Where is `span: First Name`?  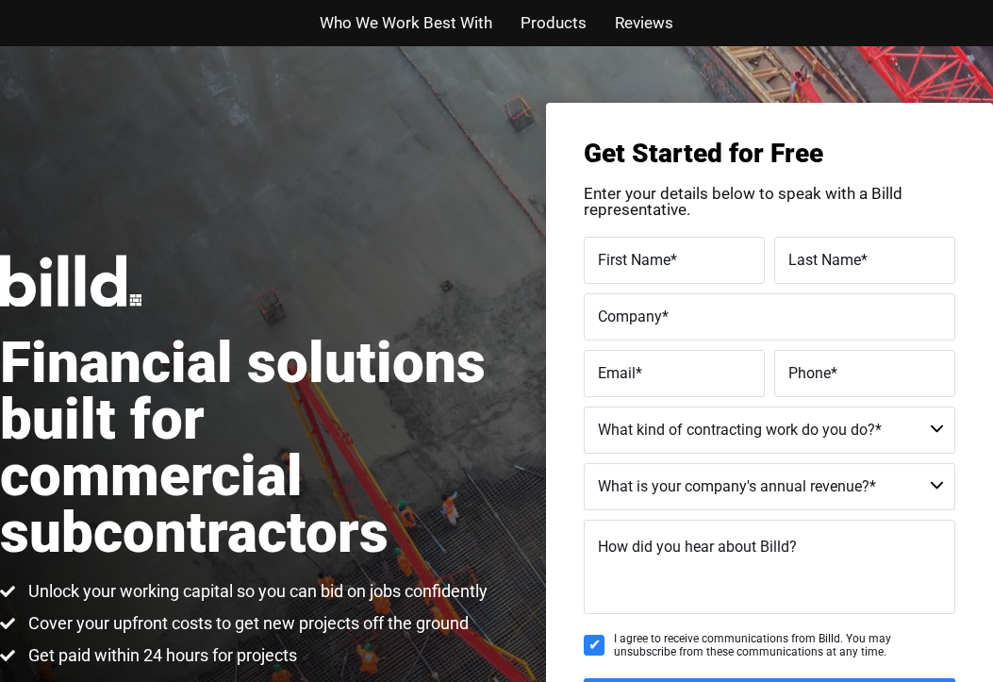 span: First Name is located at coordinates (634, 258).